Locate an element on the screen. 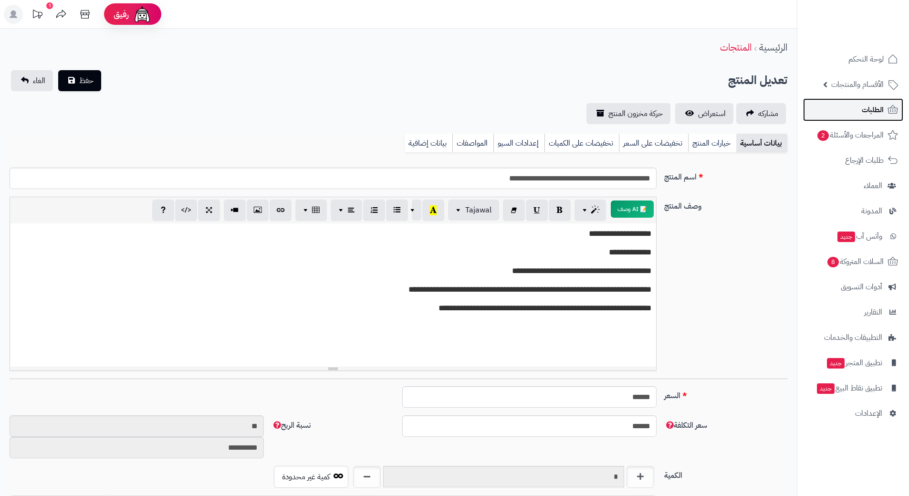 Image resolution: width=909 pixels, height=496 pixels. span: سعر التكلفة is located at coordinates (686, 425).